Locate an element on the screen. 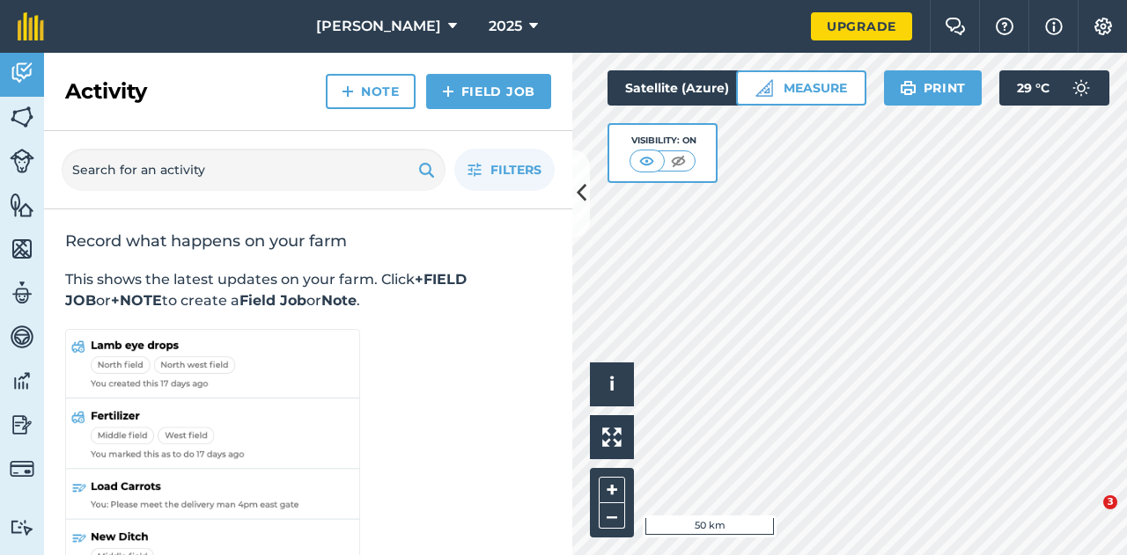 Image resolution: width=1127 pixels, height=555 pixels. h2: Activity is located at coordinates (106, 92).